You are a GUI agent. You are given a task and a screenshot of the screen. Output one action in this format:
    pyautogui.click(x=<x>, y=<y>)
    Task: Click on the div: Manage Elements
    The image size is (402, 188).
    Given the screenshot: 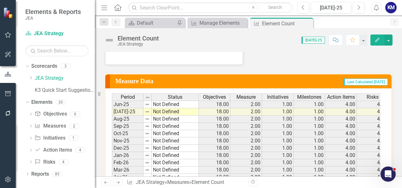 What is the action you would take?
    pyautogui.click(x=223, y=23)
    